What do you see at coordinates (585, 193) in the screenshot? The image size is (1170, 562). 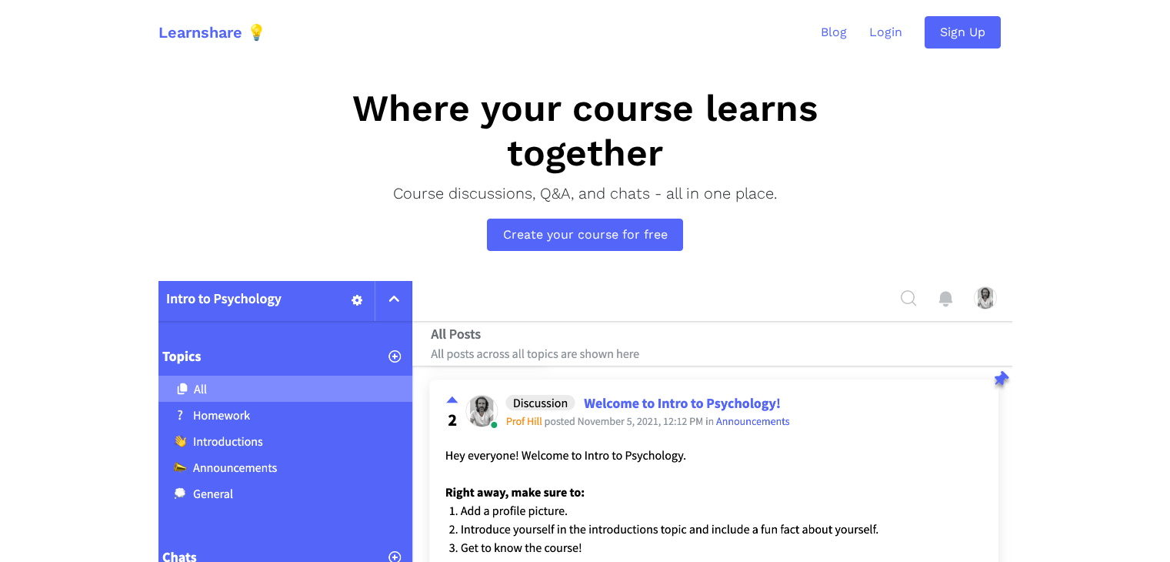 I see `p: Course discussions, Q&A, and chats - all in one place.` at bounding box center [585, 193].